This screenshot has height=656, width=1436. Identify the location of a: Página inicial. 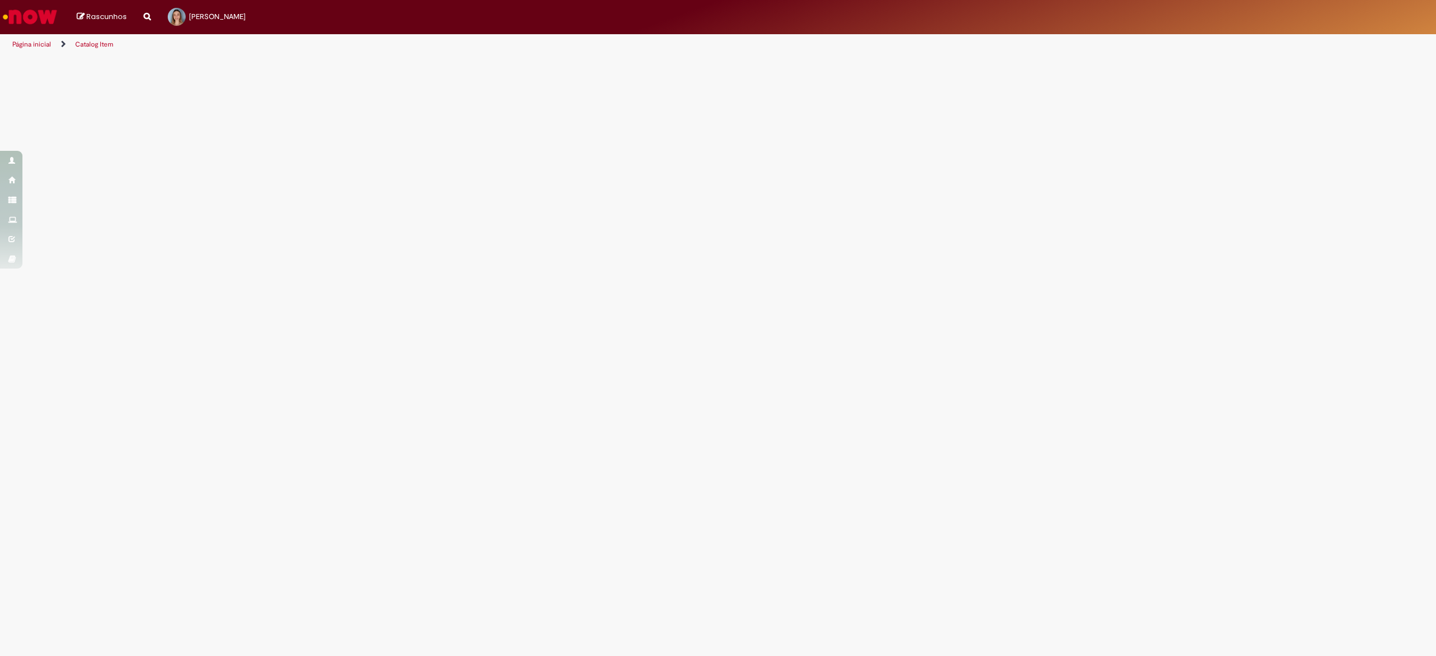
(31, 44).